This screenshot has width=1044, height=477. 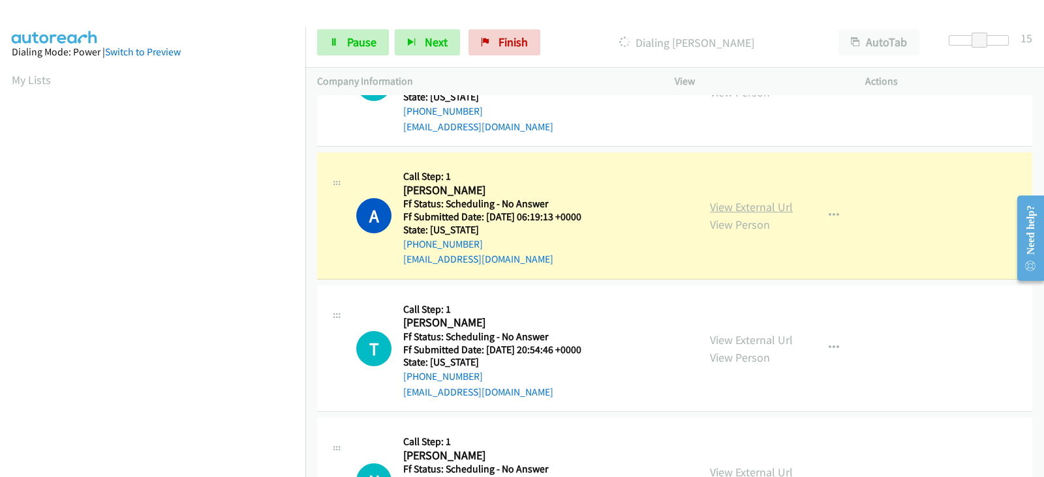 What do you see at coordinates (24, 52) in the screenshot?
I see `div: Open Resource Center` at bounding box center [24, 52].